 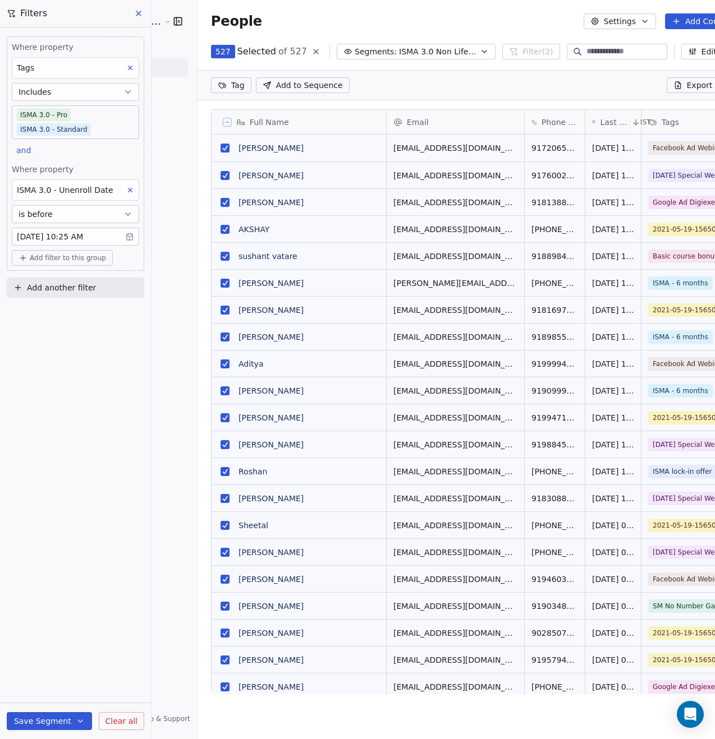 What do you see at coordinates (554, 499) in the screenshot?
I see `span: 918308823217` at bounding box center [554, 499].